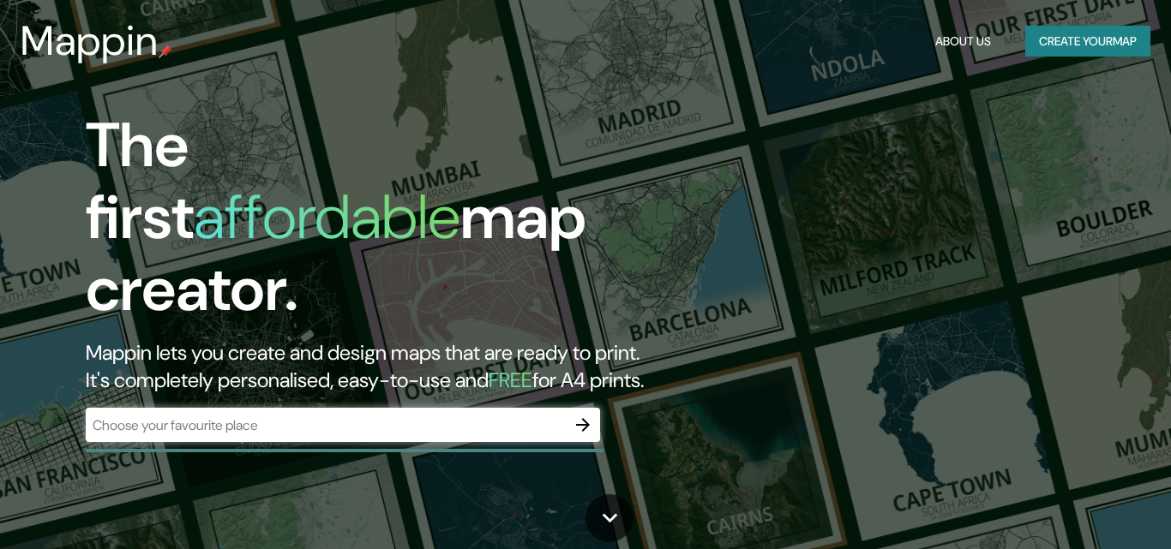 Image resolution: width=1171 pixels, height=549 pixels. I want to click on img: mappin-pin, so click(165, 51).